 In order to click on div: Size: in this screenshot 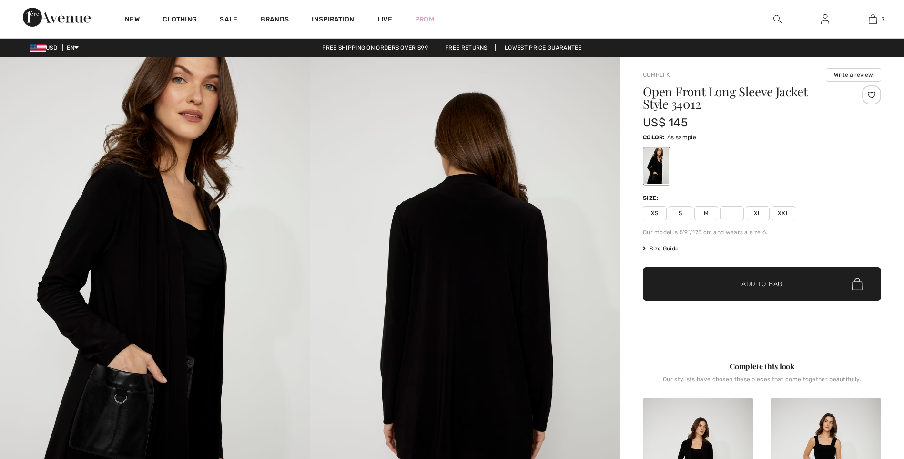, I will do `click(652, 198)`.